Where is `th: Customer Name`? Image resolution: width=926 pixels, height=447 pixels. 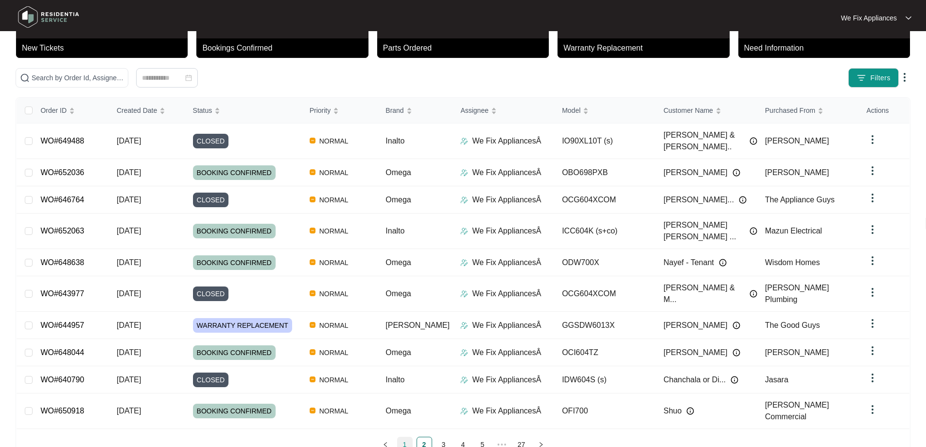
th: Customer Name is located at coordinates (707, 110).